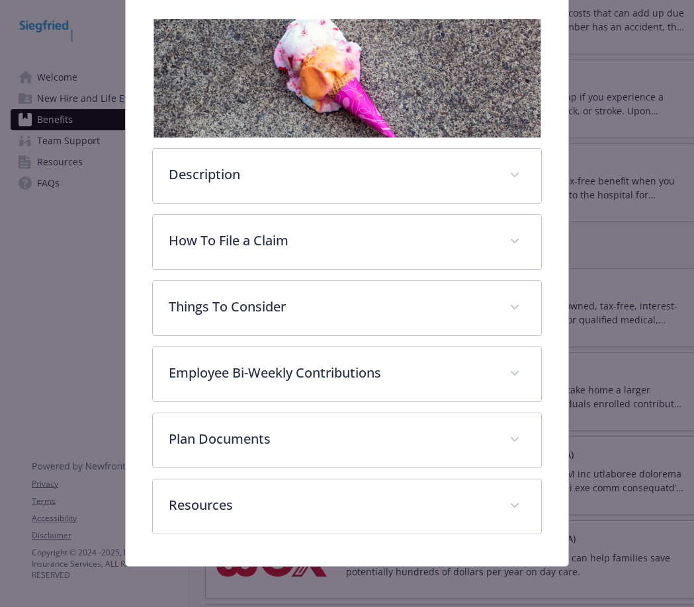  I want to click on p: Employee Bi-Weekly Contributions, so click(331, 373).